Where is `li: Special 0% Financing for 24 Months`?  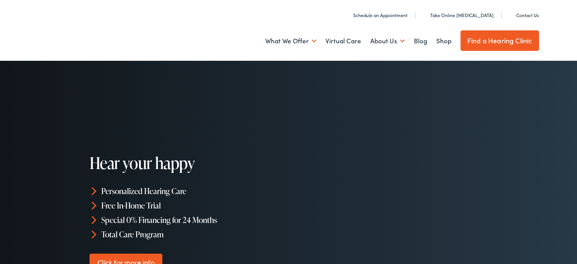
li: Special 0% Financing for 24 Months is located at coordinates (191, 220).